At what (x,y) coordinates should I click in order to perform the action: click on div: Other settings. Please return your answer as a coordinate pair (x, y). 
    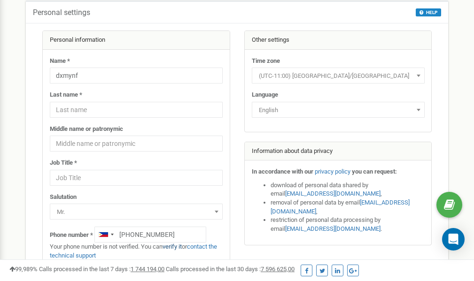
    Looking at the image, I should click on (338, 40).